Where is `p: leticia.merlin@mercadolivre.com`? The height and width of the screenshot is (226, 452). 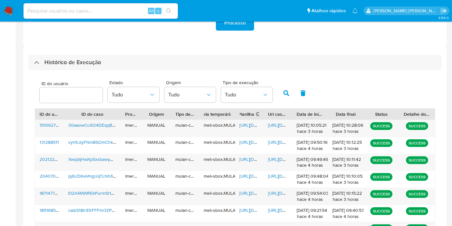
p: leticia.merlin@mercadolivre.com is located at coordinates (406, 11).